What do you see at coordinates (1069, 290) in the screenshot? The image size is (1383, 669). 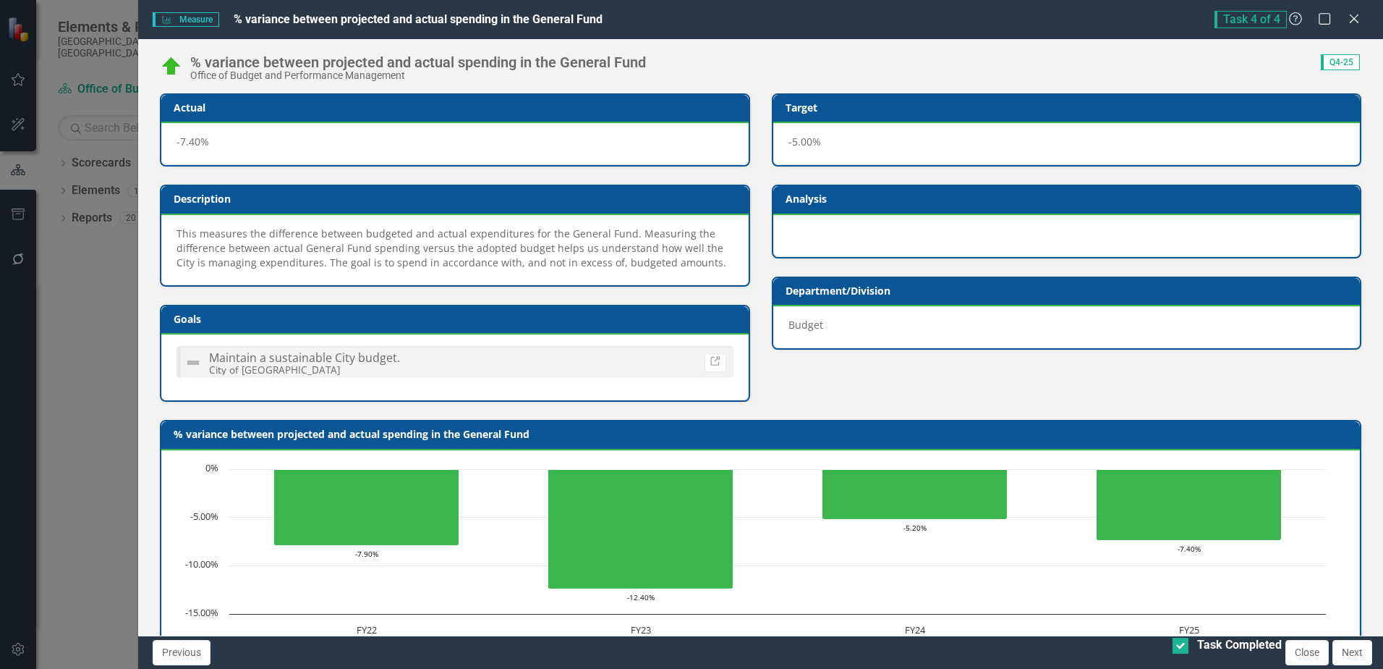 I see `h3: Department/Division` at bounding box center [1069, 290].